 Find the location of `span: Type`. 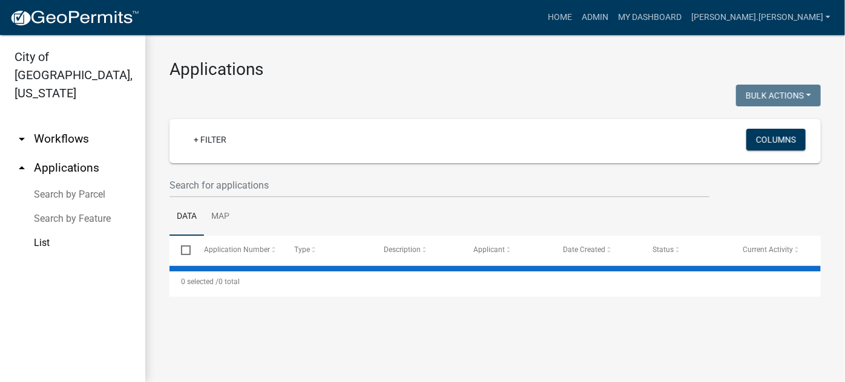

span: Type is located at coordinates (302, 250).